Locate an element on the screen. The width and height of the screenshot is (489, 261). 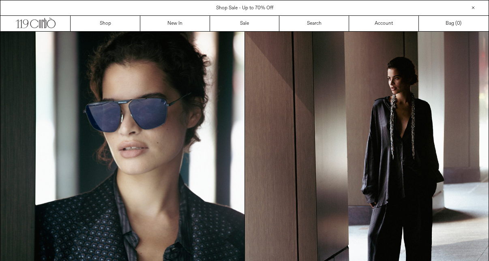
a: Shop is located at coordinates (105, 24).